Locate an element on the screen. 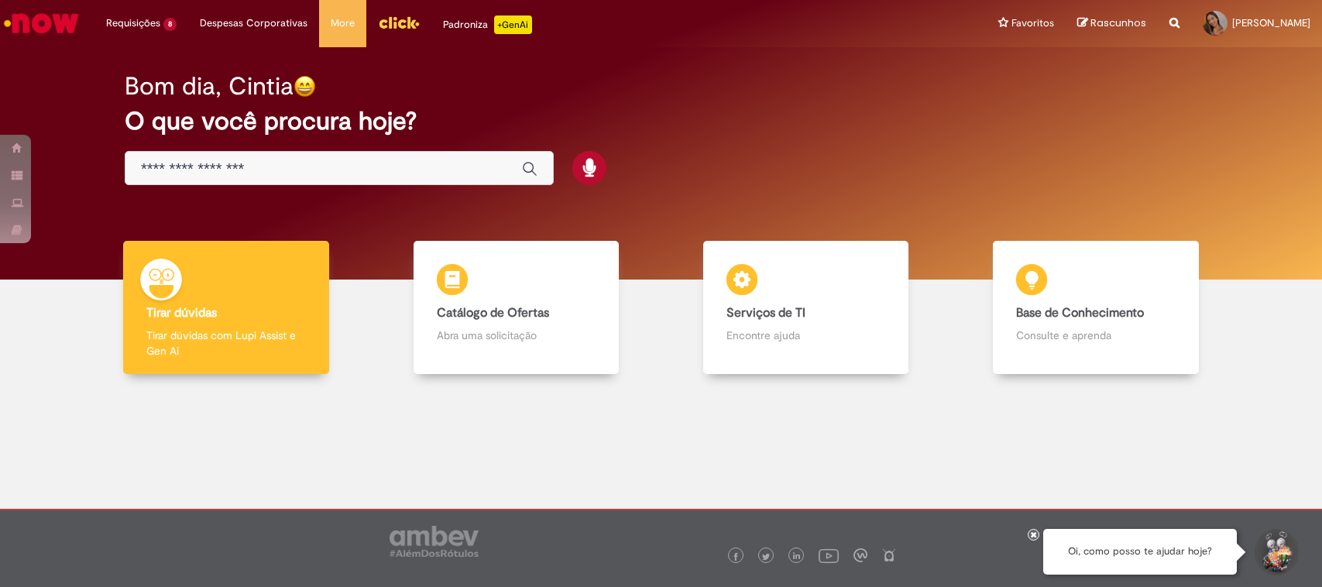 The height and width of the screenshot is (587, 1322). a: Tirar dúvidas Tirar dúvidas com Lupi Assist e Gen Ai is located at coordinates (226, 307).